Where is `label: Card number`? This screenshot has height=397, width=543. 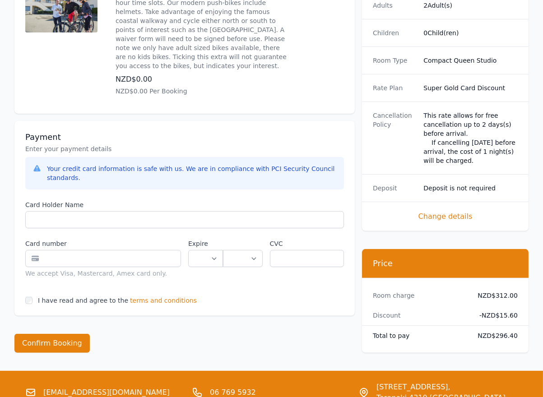 label: Card number is located at coordinates (103, 244).